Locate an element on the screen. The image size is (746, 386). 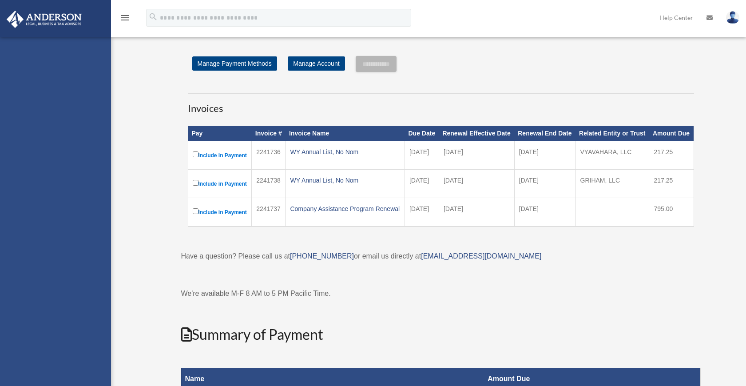
div: Company Assistance Program Renewal is located at coordinates (345, 209).